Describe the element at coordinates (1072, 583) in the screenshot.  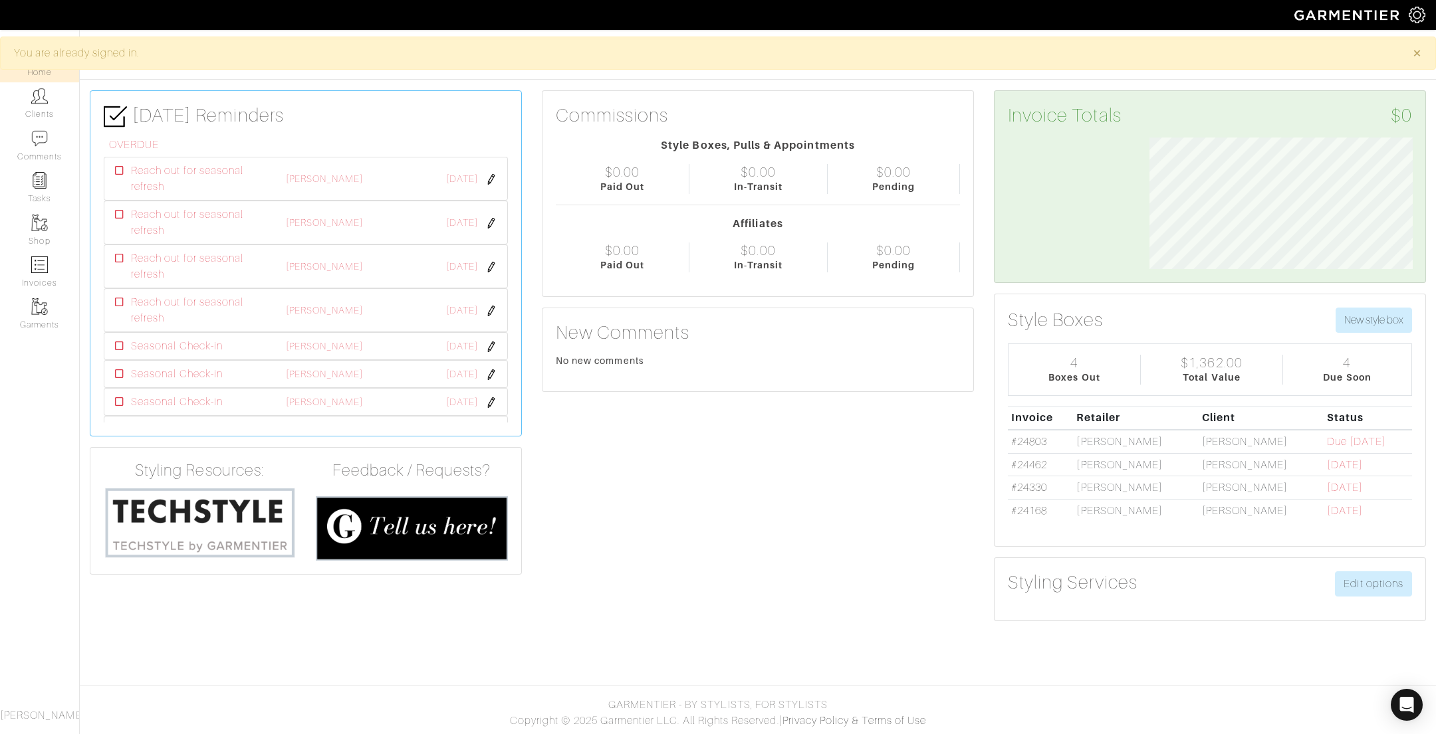
I see `h3: Styling Services` at that location.